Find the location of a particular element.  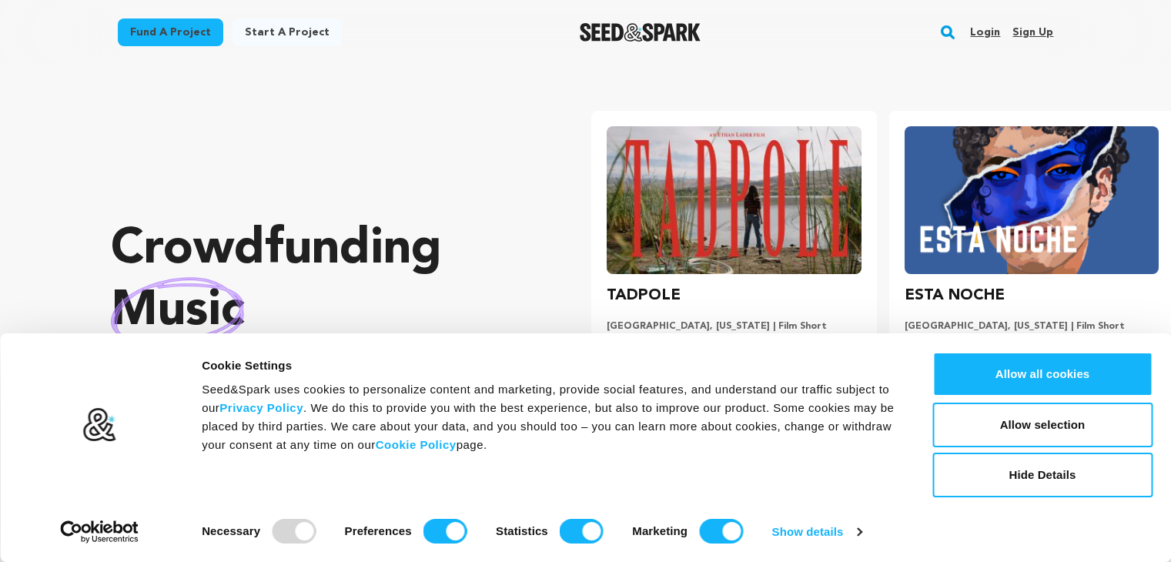

img: Seed&Spark Logo Dark Mode is located at coordinates (640, 32).